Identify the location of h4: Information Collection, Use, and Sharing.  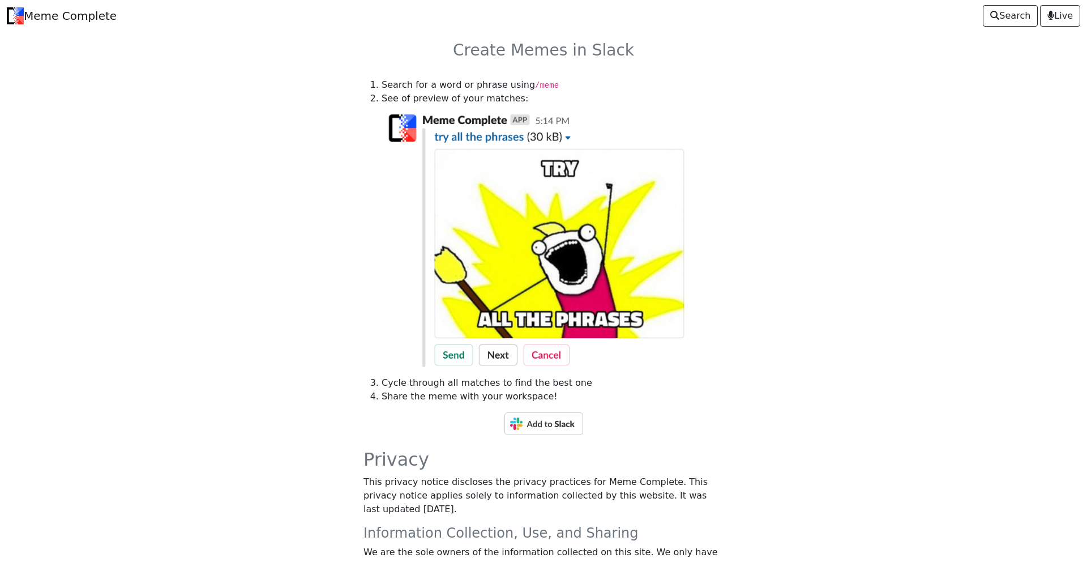
(544, 533).